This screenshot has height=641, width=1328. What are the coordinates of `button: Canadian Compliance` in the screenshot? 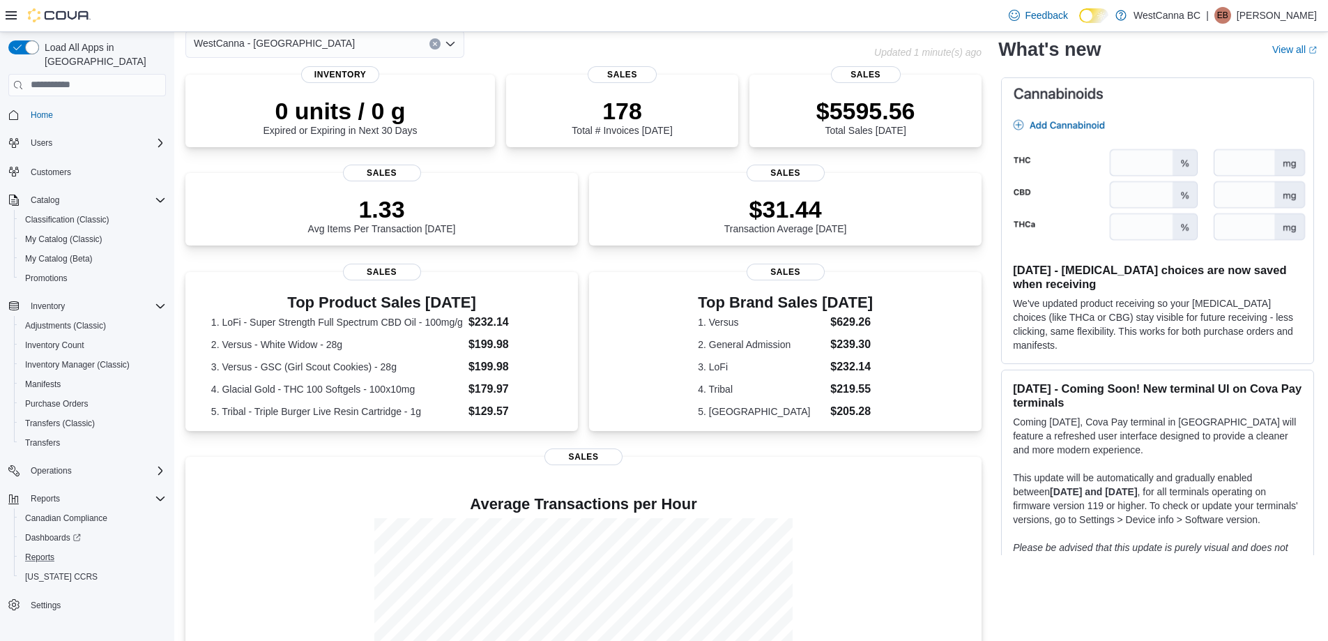 It's located at (93, 518).